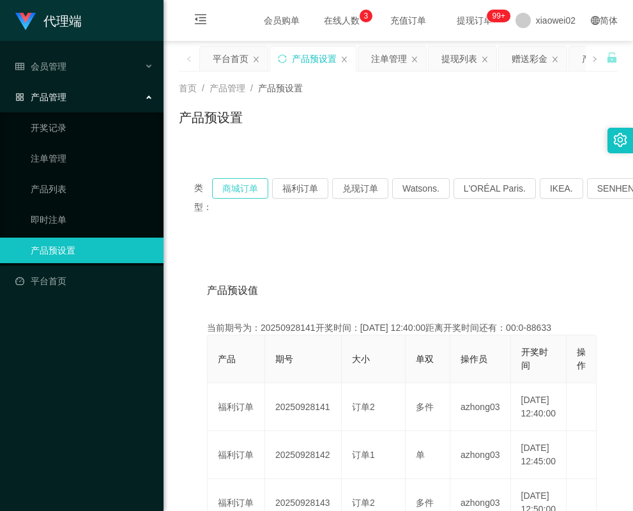 Image resolution: width=633 pixels, height=511 pixels. I want to click on span: 单, so click(420, 454).